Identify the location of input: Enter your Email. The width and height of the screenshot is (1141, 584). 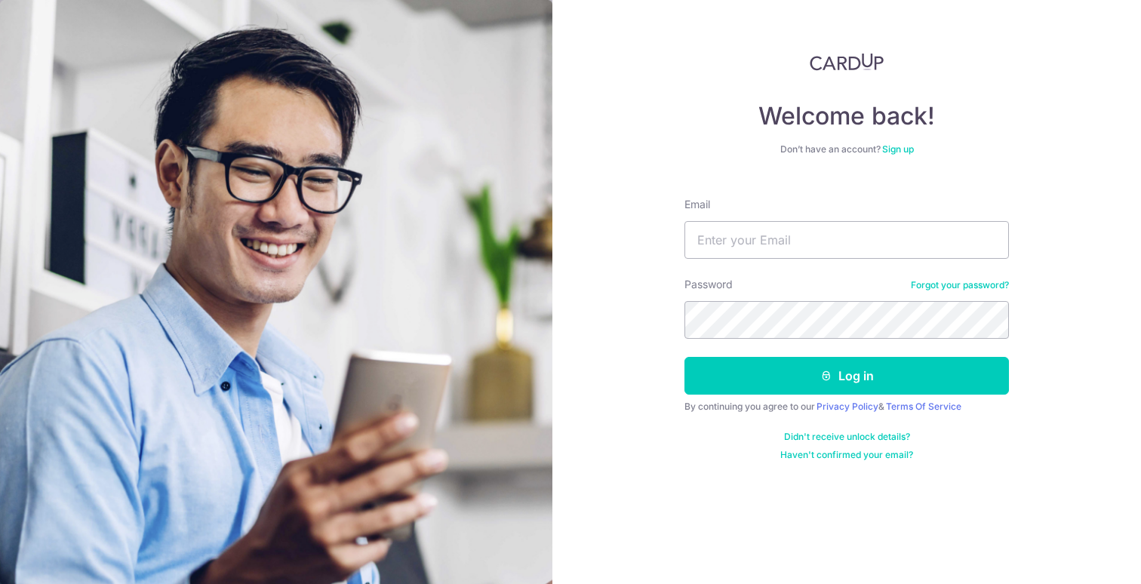
(847, 240).